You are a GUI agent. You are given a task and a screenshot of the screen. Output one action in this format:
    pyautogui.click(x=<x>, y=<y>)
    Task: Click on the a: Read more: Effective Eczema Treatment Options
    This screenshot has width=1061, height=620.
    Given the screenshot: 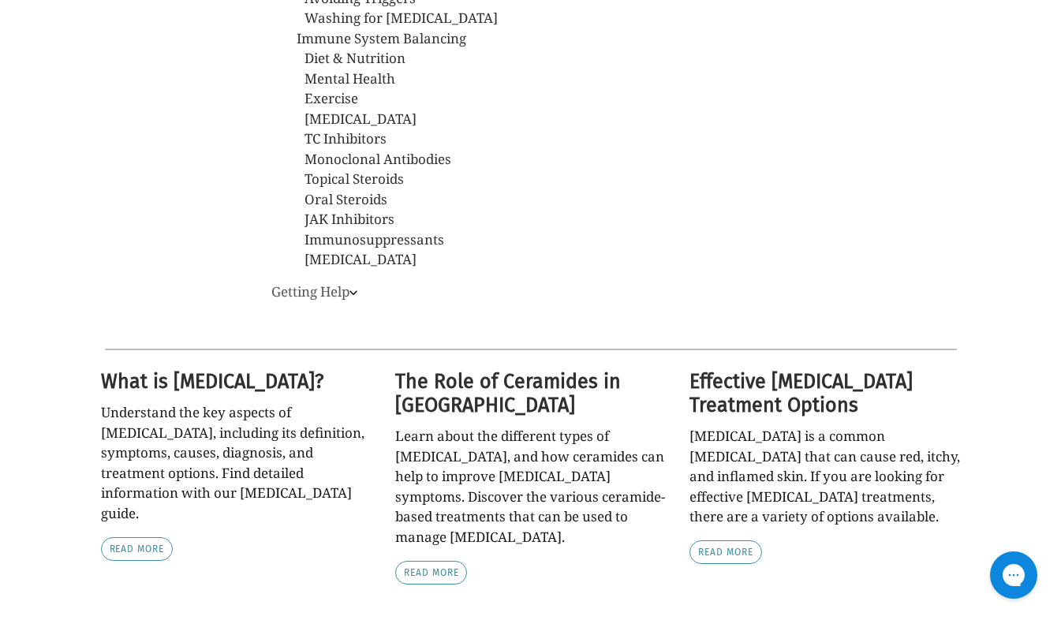 What is the action you would take?
    pyautogui.click(x=726, y=552)
    